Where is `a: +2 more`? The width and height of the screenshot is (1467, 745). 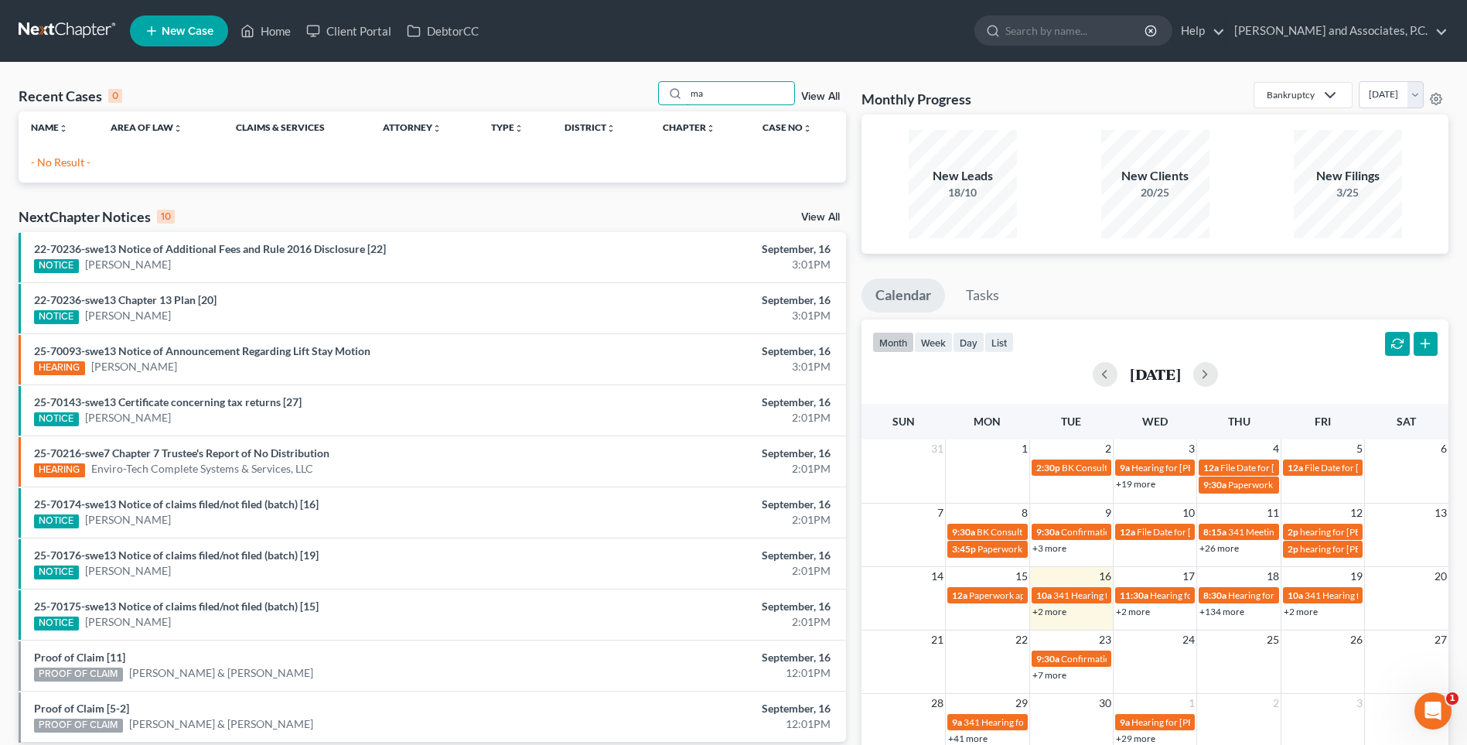
a: +2 more is located at coordinates (1050, 611).